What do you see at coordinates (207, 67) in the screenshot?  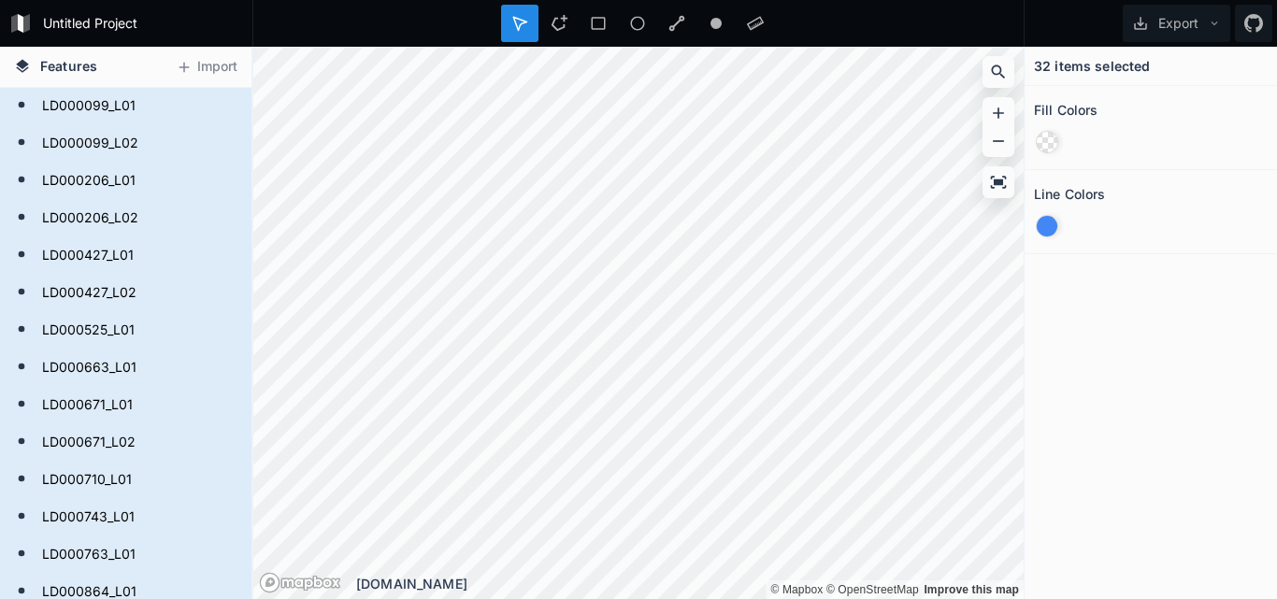 I see `button: Import` at bounding box center [207, 67].